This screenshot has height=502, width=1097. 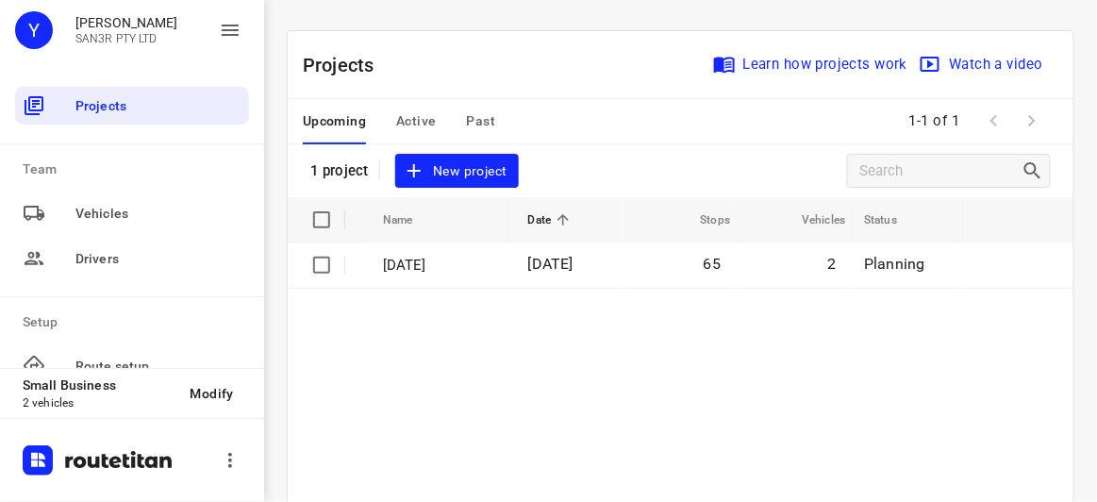 I want to click on span: Name, so click(x=410, y=220).